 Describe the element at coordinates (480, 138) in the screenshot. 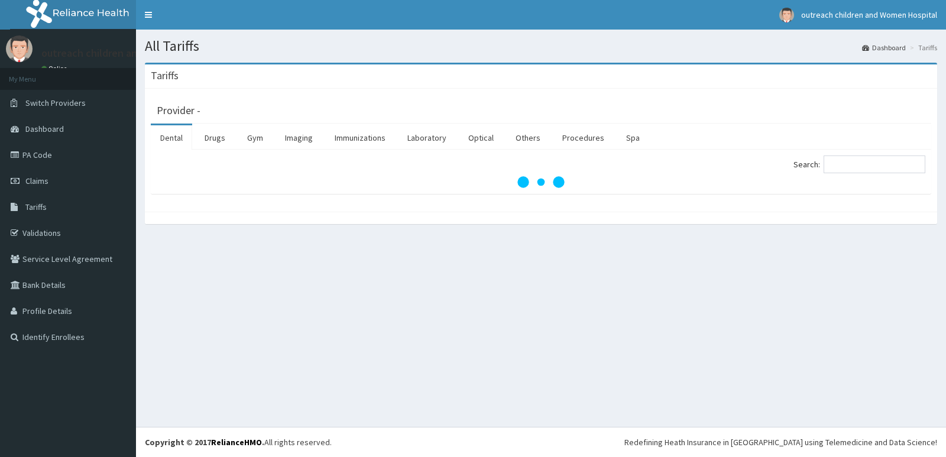

I see `a: Optical` at that location.